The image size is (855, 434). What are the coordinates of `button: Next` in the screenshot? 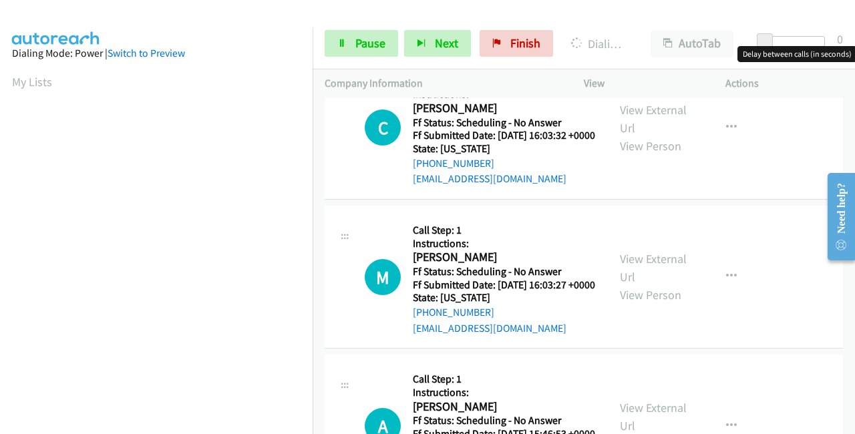 It's located at (437, 43).